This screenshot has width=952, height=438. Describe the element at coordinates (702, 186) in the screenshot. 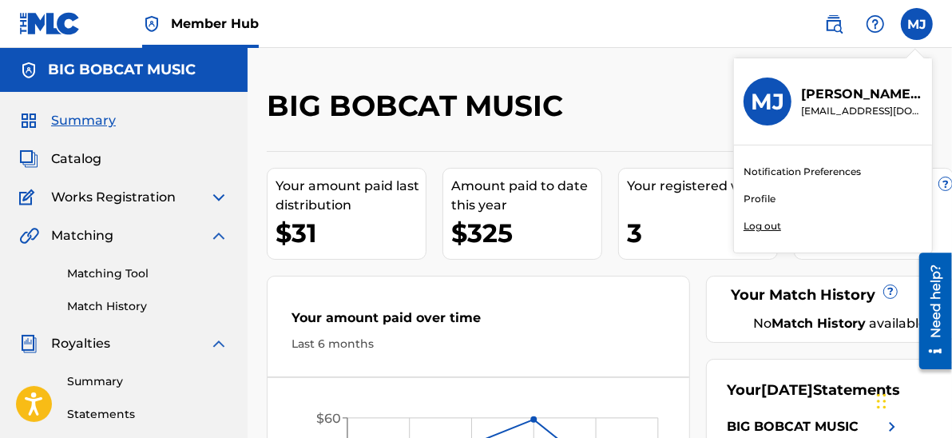

I see `div: Your registered works` at that location.